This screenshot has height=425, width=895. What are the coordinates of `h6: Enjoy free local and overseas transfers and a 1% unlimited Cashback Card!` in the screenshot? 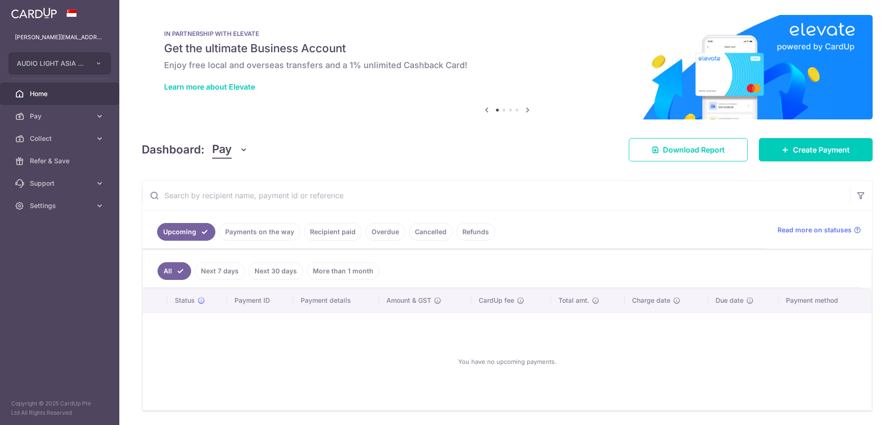 It's located at (507, 65).